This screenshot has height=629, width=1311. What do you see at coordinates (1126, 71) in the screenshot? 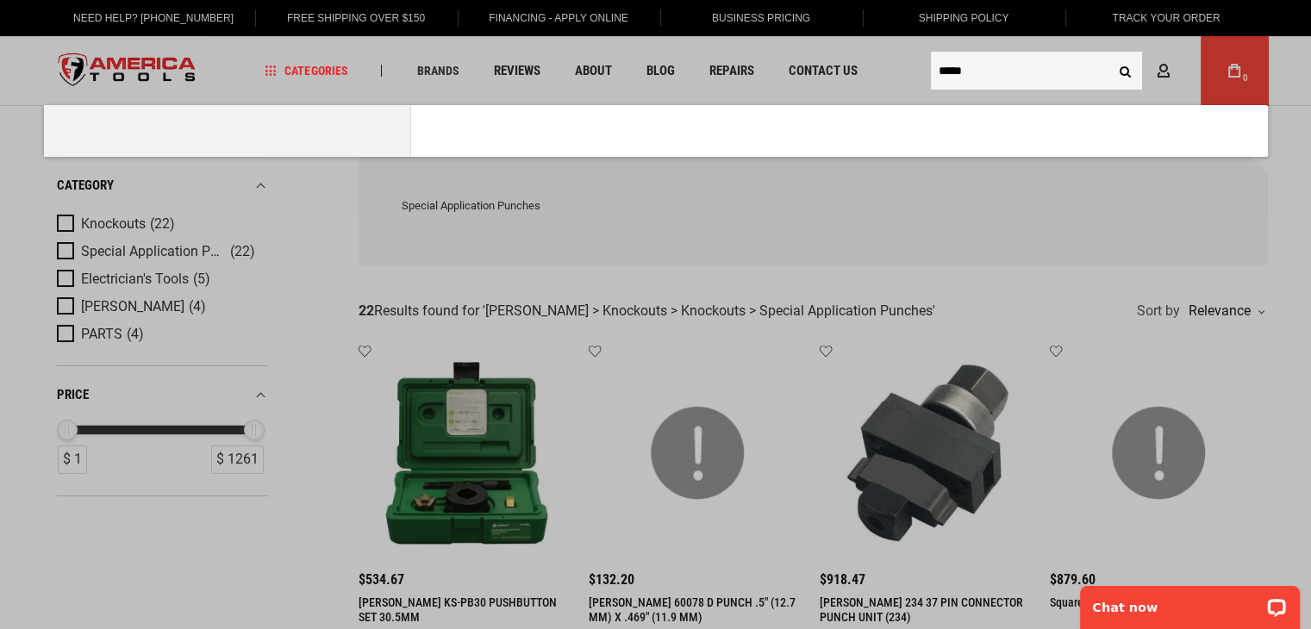
I see `button: Search` at bounding box center [1126, 71].